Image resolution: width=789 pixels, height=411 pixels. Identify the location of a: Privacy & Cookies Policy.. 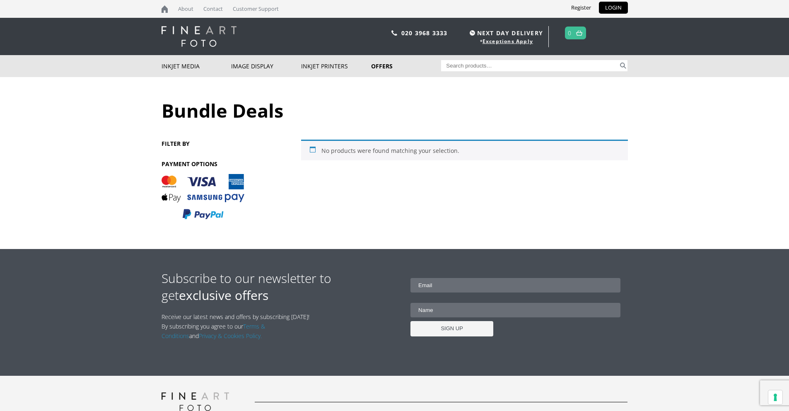
(230, 335).